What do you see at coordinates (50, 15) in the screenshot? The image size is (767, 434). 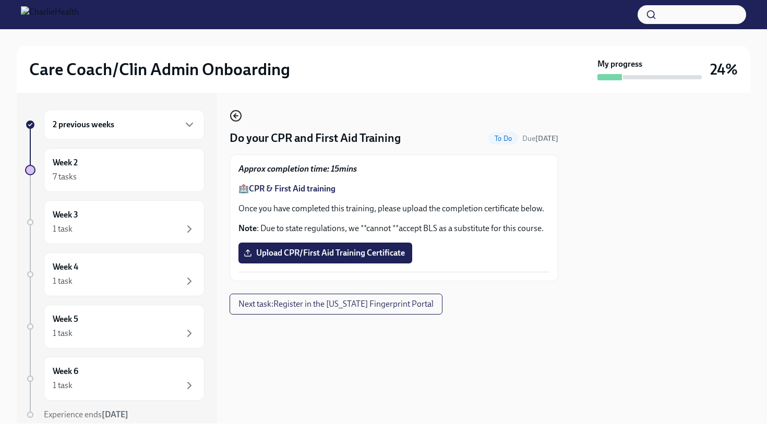 I see `img: CharlieHealth` at bounding box center [50, 15].